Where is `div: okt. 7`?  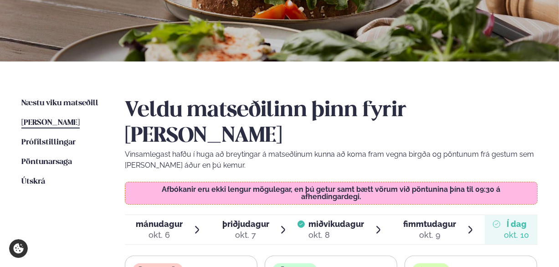 div: okt. 7 is located at coordinates (246, 235).